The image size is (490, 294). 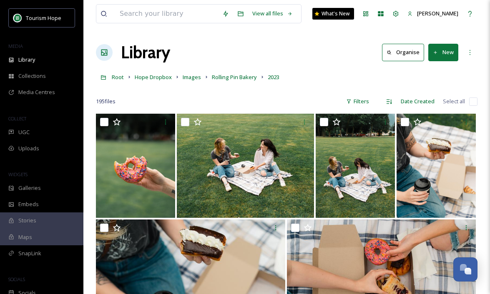 I want to click on span: MEDIA, so click(x=15, y=46).